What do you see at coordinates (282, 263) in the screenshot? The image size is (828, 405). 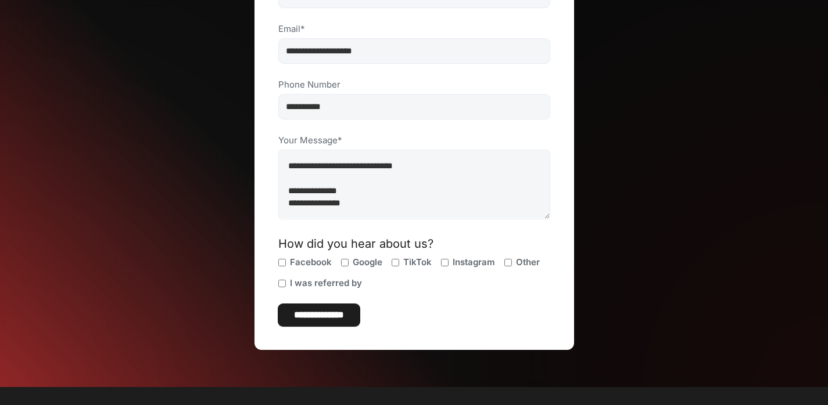 I see `input: Facebook` at bounding box center [282, 263].